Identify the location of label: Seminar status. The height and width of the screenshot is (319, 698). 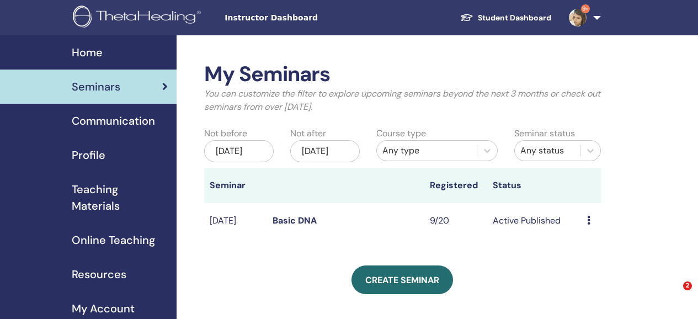
(545, 134).